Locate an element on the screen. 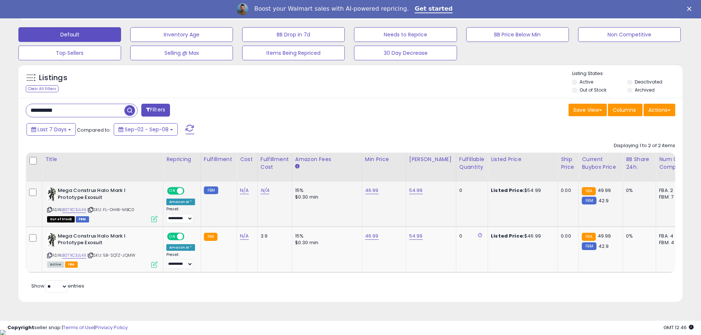 This screenshot has height=335, width=701. span: FBA is located at coordinates (71, 264).